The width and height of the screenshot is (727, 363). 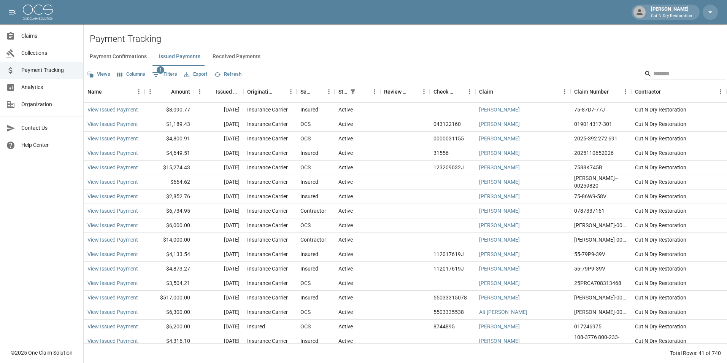 I want to click on span: Help Center, so click(x=49, y=145).